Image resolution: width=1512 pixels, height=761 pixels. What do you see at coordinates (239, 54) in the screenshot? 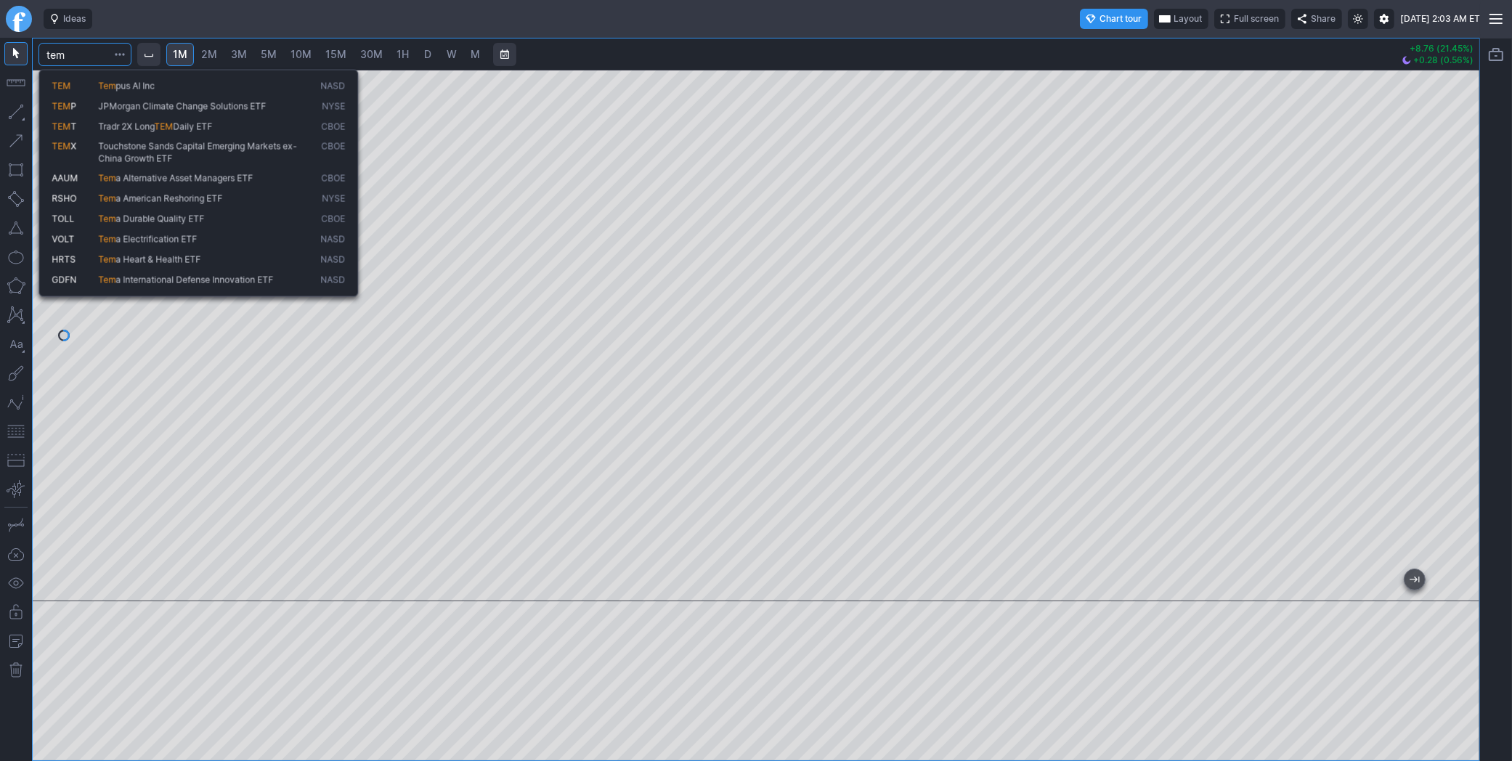
I see `span: 3M` at bounding box center [239, 54].